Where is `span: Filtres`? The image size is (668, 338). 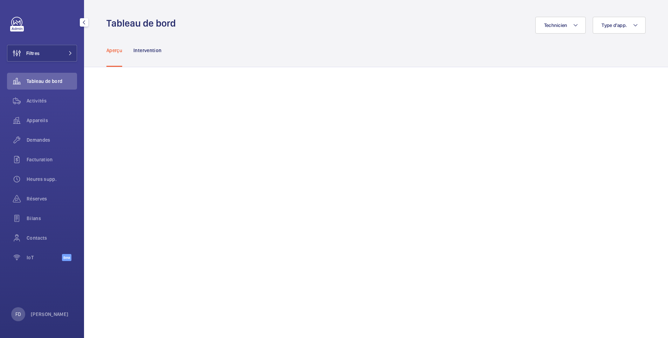
span: Filtres is located at coordinates (33, 53).